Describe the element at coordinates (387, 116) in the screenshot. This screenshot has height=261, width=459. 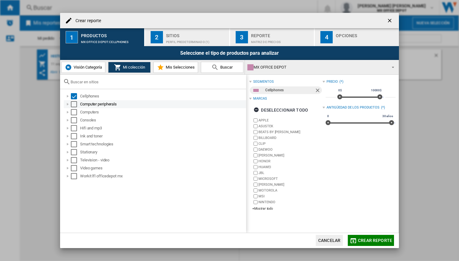
I see `span: 30 años` at that location.